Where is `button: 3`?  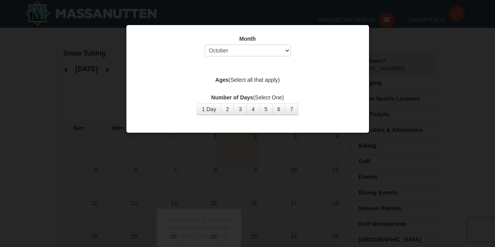
button: 3 is located at coordinates (240, 109).